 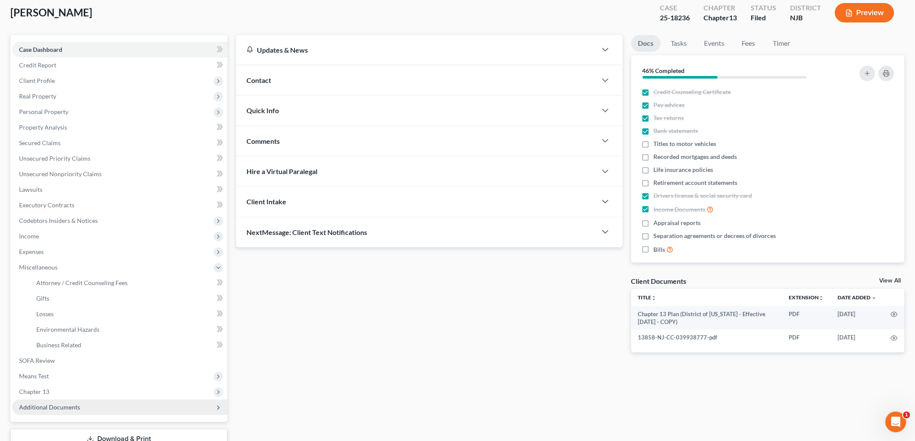 What do you see at coordinates (120, 159) in the screenshot?
I see `a: Unsecured Priority Claims` at bounding box center [120, 159].